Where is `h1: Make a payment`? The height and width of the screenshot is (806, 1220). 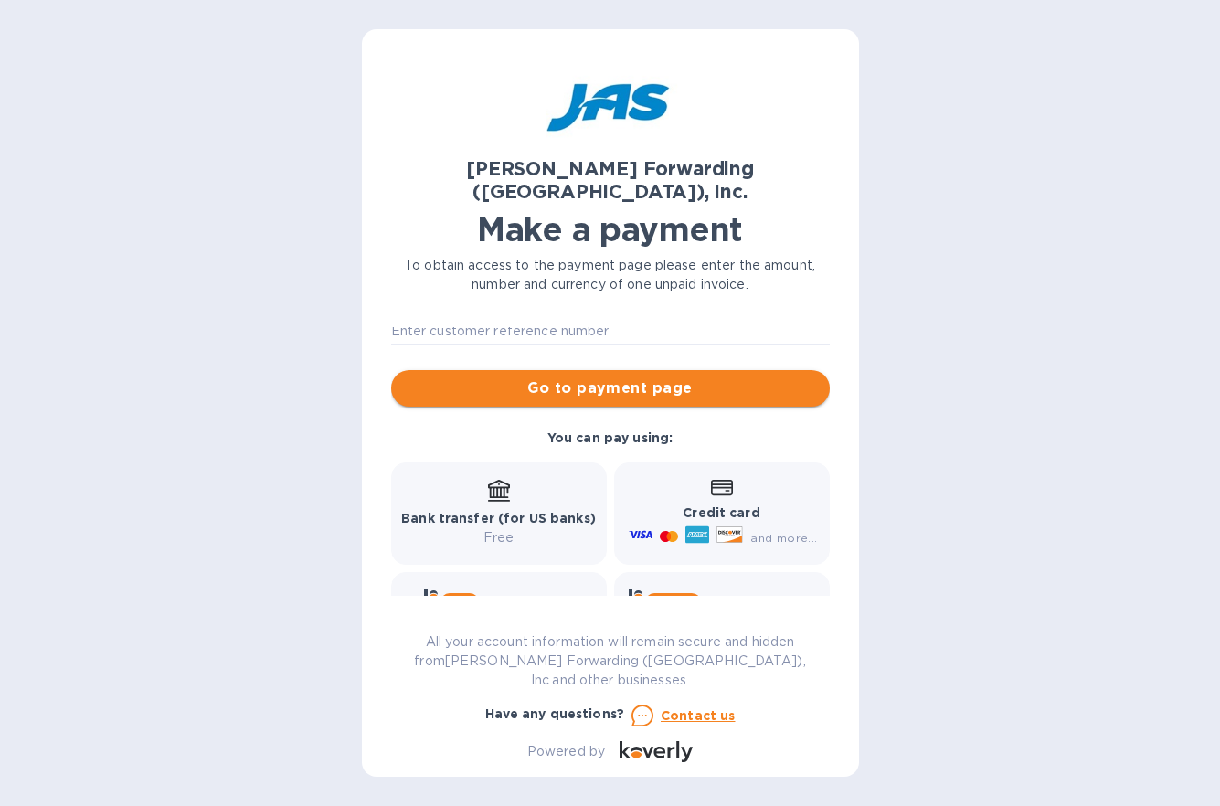
h1: Make a payment is located at coordinates (610, 229).